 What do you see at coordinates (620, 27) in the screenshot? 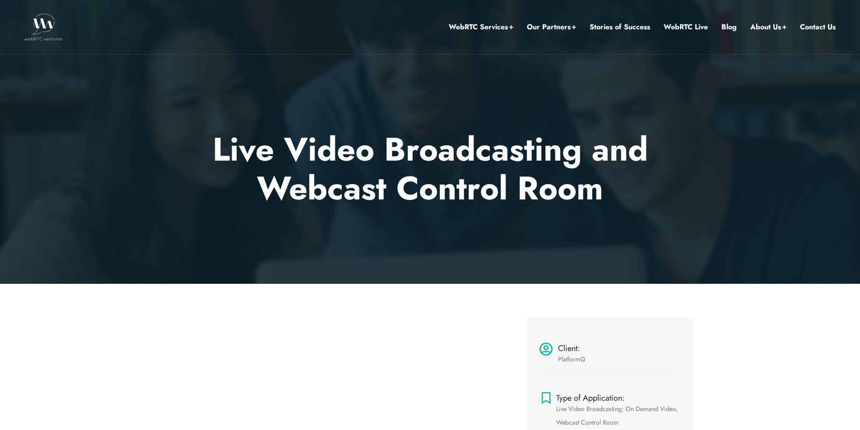
I see `a: Stories of Success` at bounding box center [620, 27].